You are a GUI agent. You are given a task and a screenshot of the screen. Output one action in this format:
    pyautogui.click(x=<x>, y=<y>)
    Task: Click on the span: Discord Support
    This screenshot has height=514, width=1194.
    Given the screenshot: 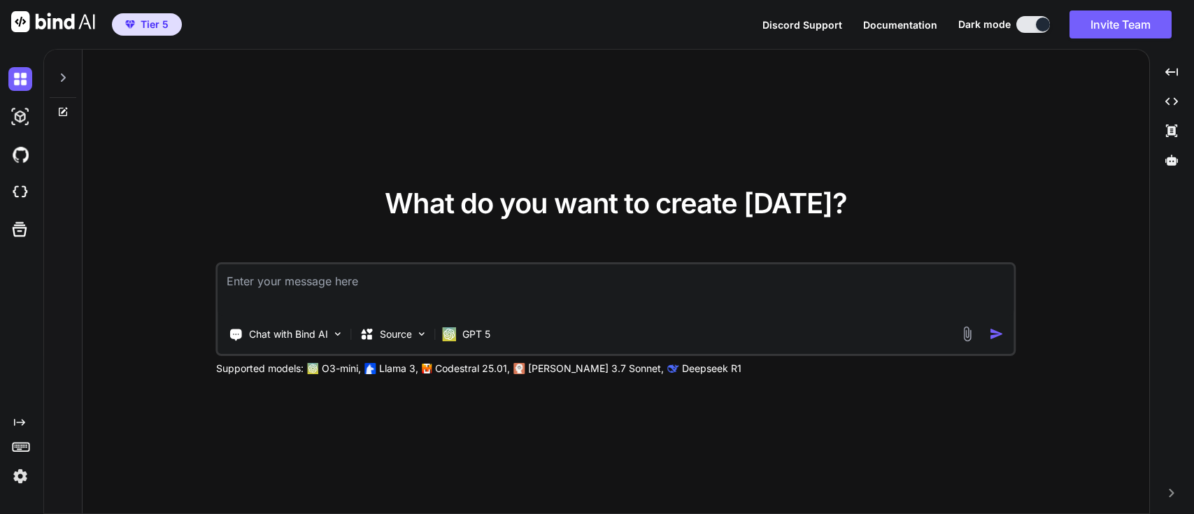 What is the action you would take?
    pyautogui.click(x=802, y=24)
    